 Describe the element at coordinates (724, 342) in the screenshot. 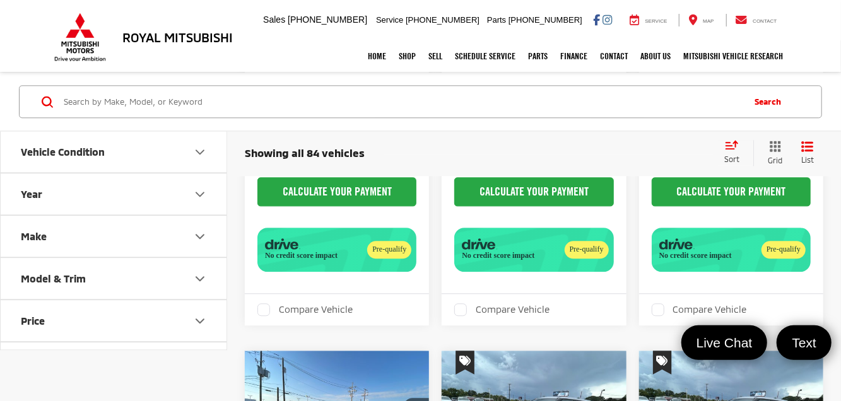

I see `span: Live Chat` at that location.